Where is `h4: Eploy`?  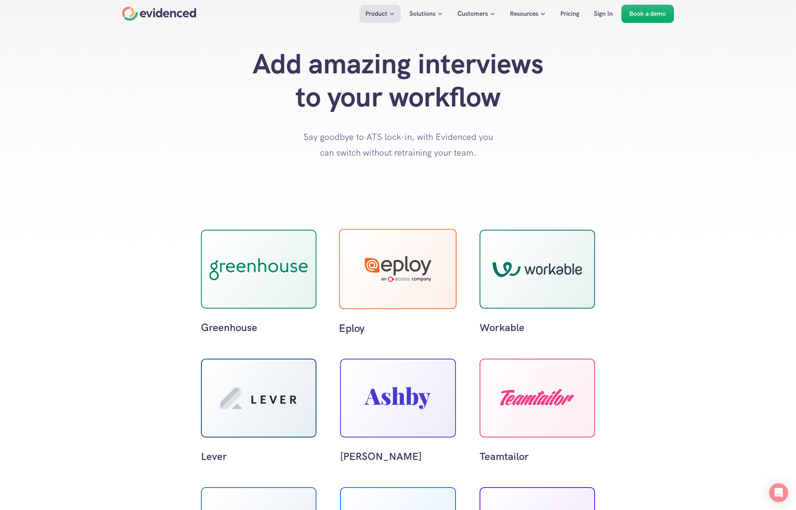
h4: Eploy is located at coordinates (398, 328).